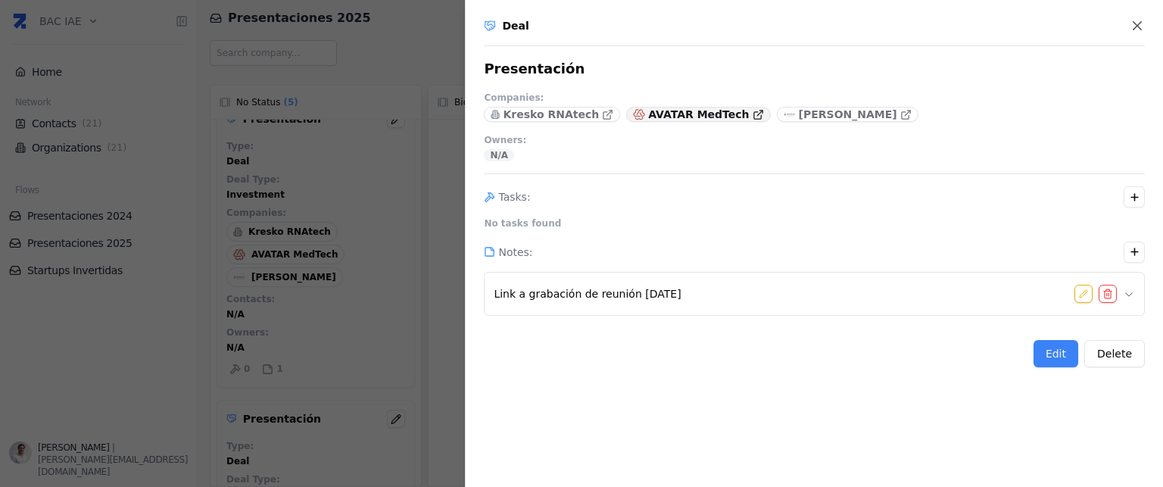 The width and height of the screenshot is (1163, 487). What do you see at coordinates (698, 114) in the screenshot?
I see `p: AVATAR MedTech` at bounding box center [698, 114].